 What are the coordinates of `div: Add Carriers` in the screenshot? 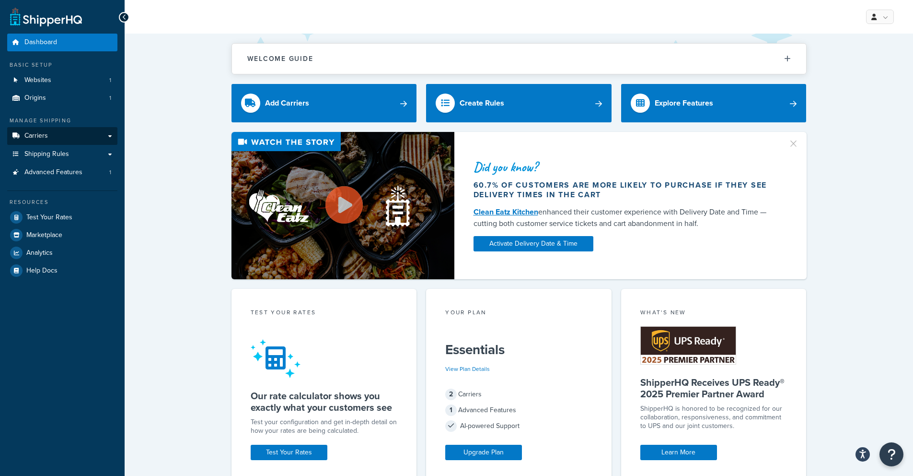 It's located at (287, 103).